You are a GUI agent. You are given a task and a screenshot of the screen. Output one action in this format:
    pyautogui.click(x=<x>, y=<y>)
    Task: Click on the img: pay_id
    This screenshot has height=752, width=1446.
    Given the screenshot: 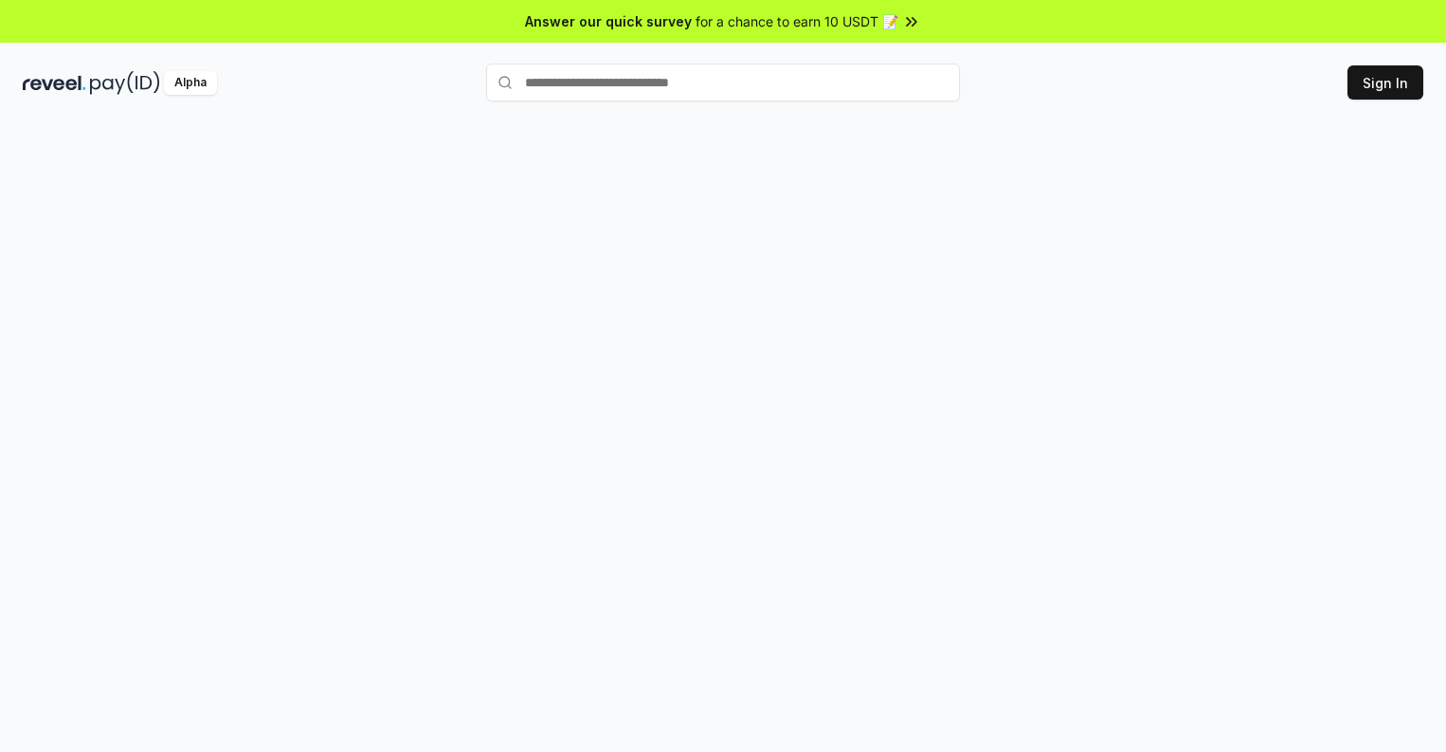 What is the action you would take?
    pyautogui.click(x=125, y=82)
    